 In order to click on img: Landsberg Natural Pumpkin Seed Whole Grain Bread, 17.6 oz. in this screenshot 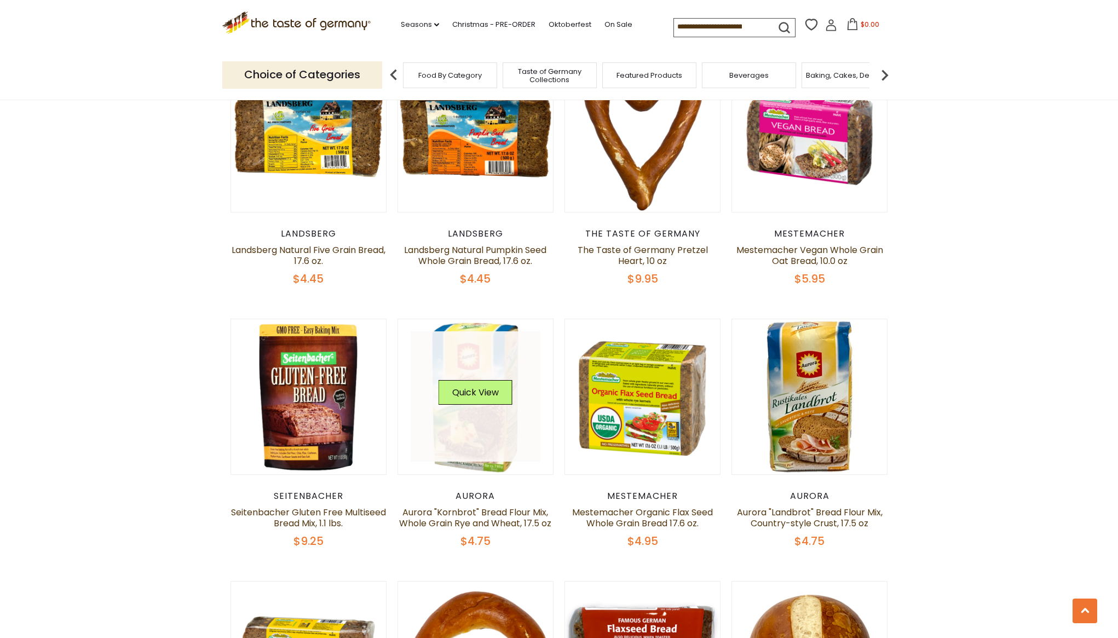, I will do `click(475, 134)`.